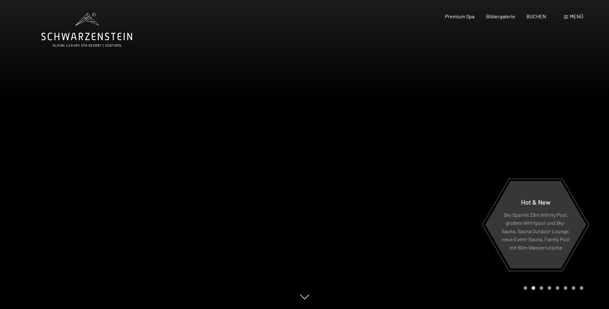  Describe the element at coordinates (536, 202) in the screenshot. I see `span: Hot & New` at that location.